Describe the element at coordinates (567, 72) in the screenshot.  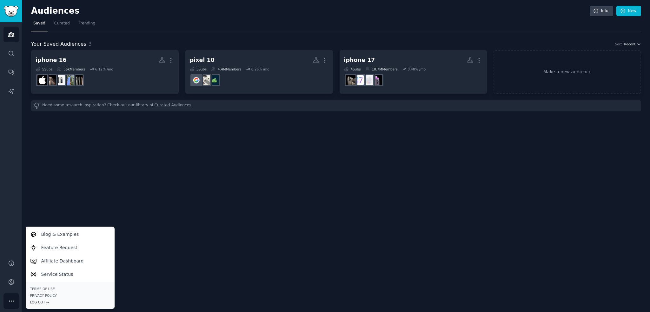
I see `a: Make a new audience` at that location.